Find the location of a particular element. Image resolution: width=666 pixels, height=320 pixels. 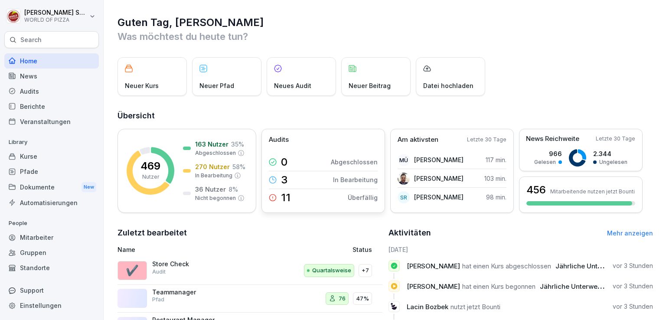

p: Search is located at coordinates (31, 40).